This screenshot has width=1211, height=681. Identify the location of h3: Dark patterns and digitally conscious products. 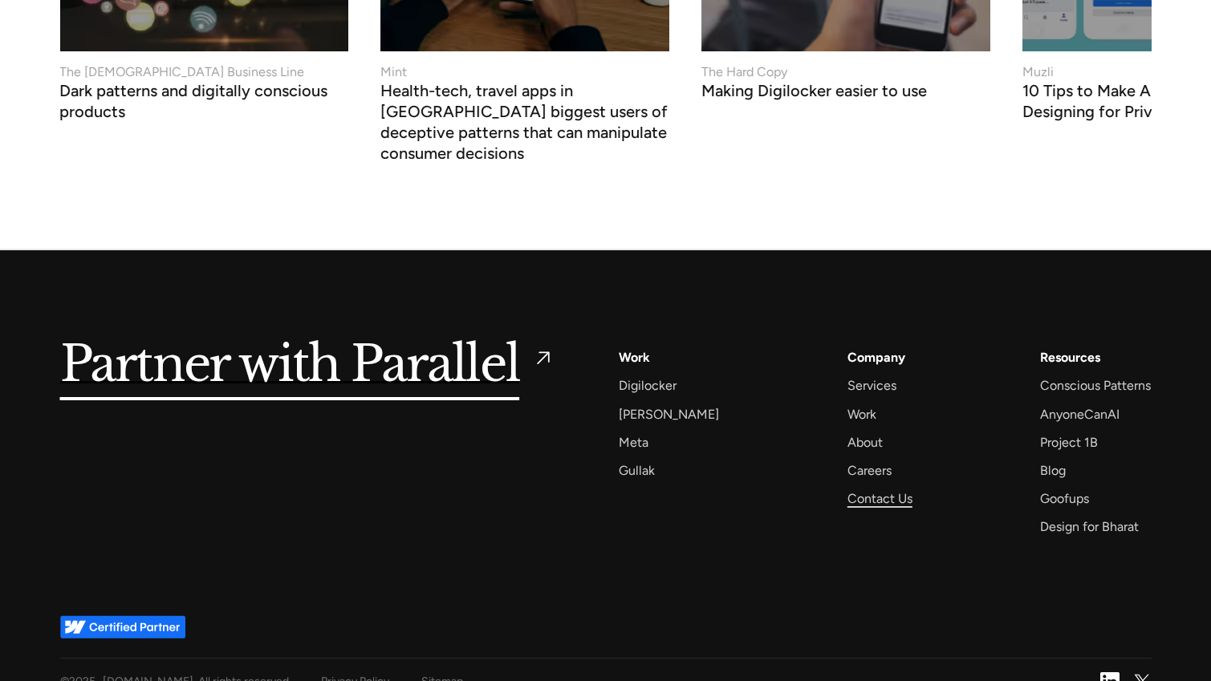
(204, 104).